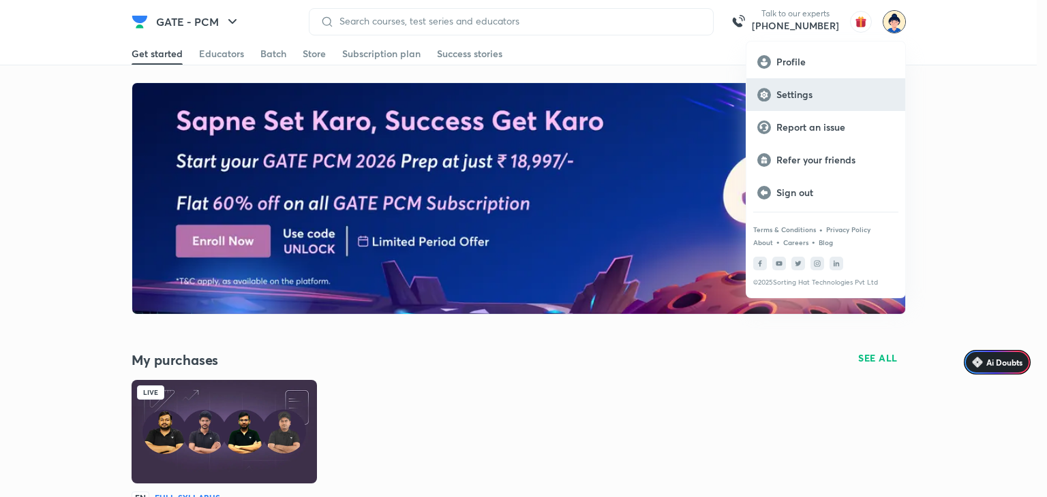 This screenshot has height=497, width=1047. What do you see at coordinates (825, 283) in the screenshot?
I see `p: © 2025 Sorting Hat Technologies Pvt Ltd` at bounding box center [825, 283].